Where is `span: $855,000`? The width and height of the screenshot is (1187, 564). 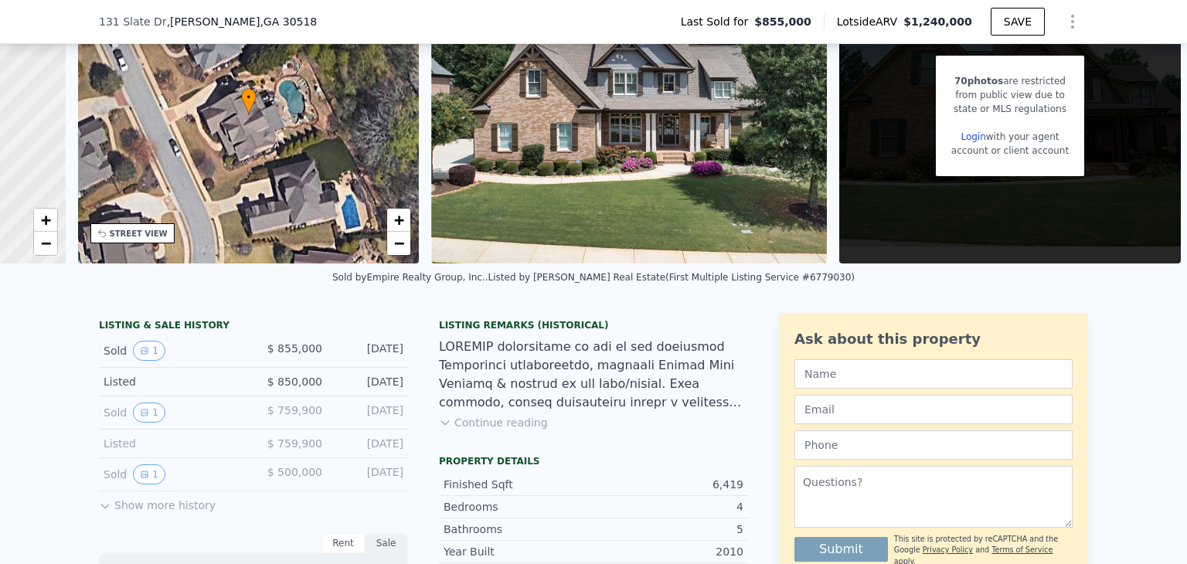
span: $855,000 is located at coordinates (783, 22).